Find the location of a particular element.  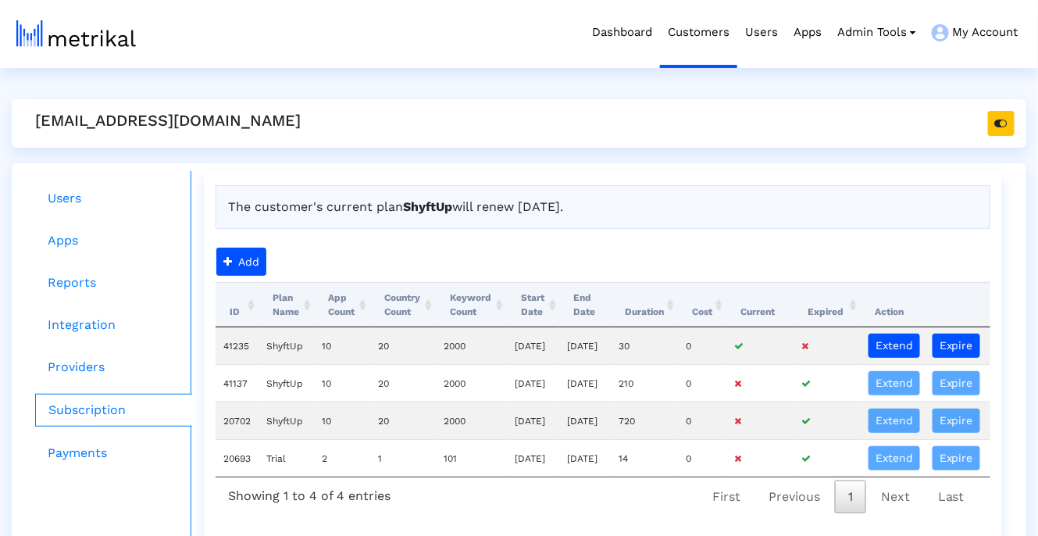

div: Showing 1 to 4 of 4 entries is located at coordinates (309, 493).